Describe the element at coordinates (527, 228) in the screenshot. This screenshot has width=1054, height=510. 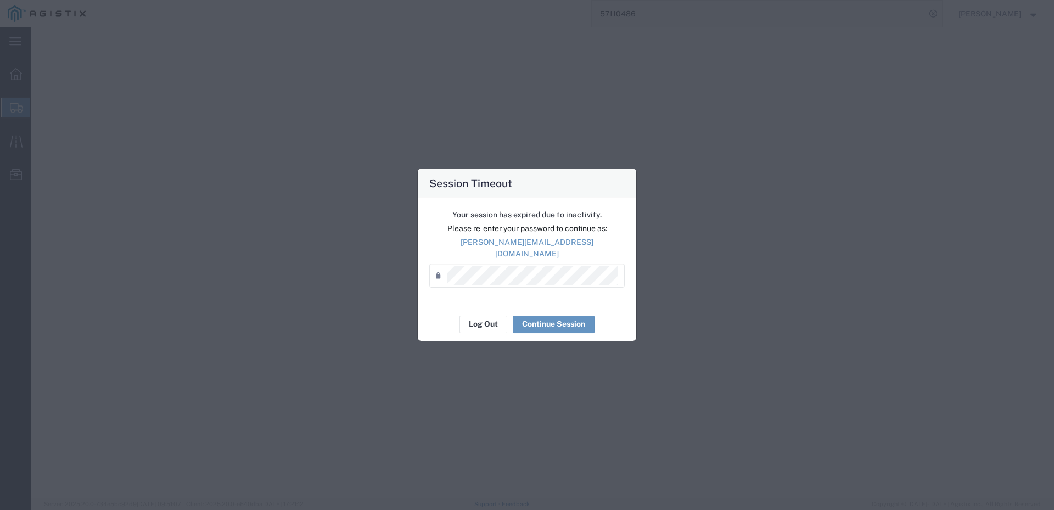
I see `p: Please re-enter your password to continue as:` at that location.